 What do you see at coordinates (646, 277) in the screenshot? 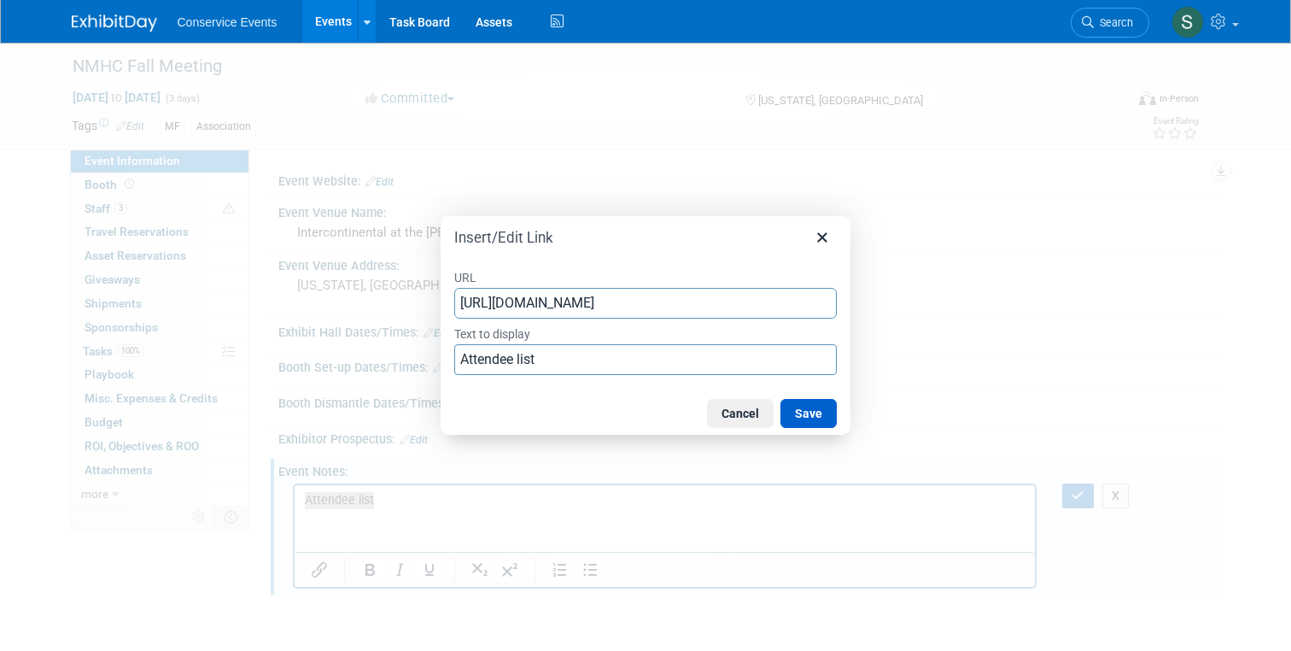
I see `label: URL` at bounding box center [646, 277].